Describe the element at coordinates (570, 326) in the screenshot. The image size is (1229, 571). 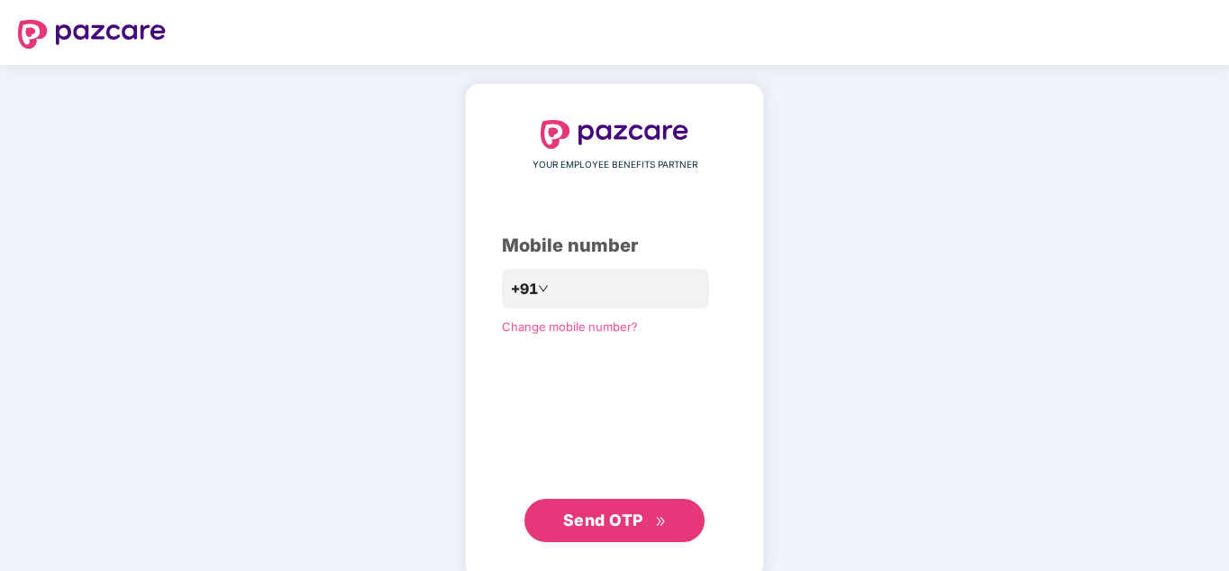
I see `a: Change mobile number?` at that location.